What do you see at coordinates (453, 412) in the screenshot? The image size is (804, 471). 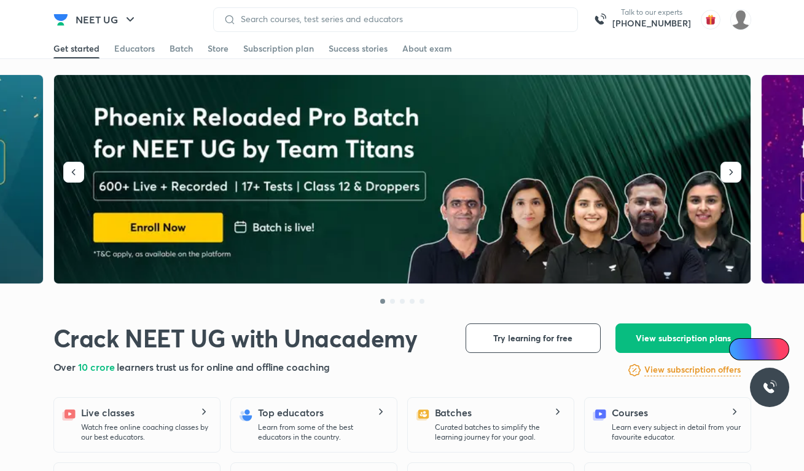 I see `h5: Batches` at bounding box center [453, 412].